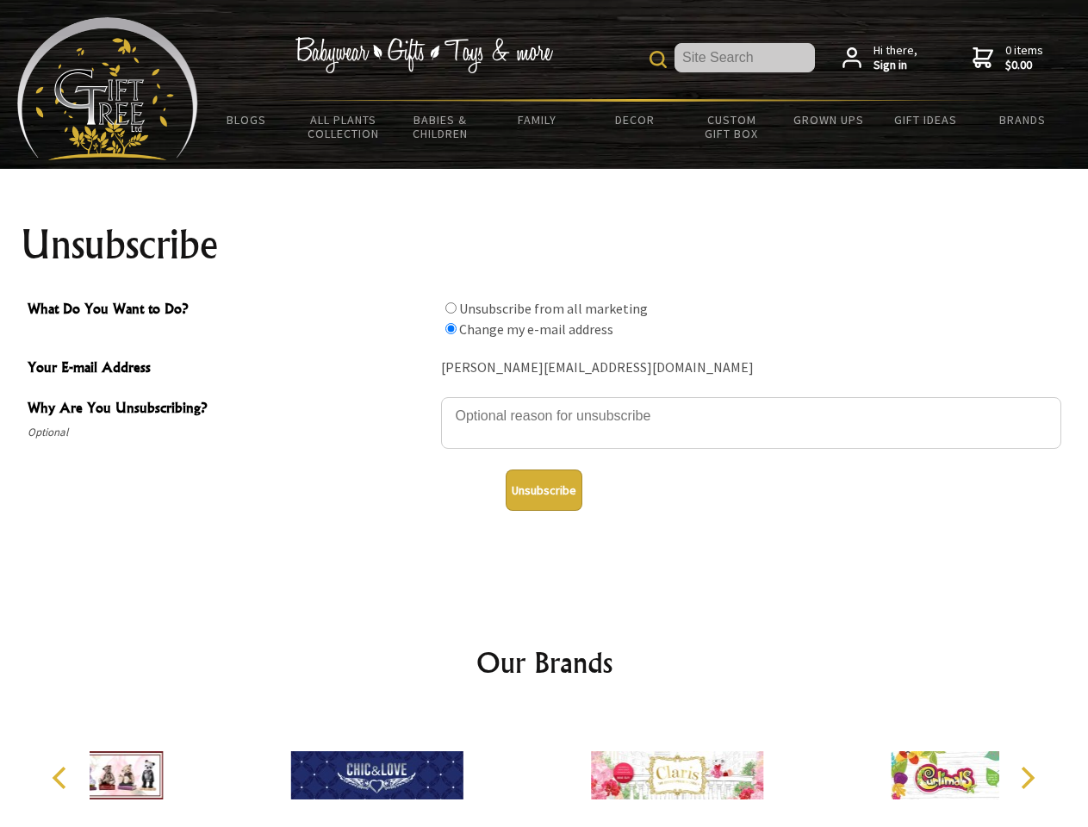  I want to click on label: Unsubscribe from all marketing, so click(553, 308).